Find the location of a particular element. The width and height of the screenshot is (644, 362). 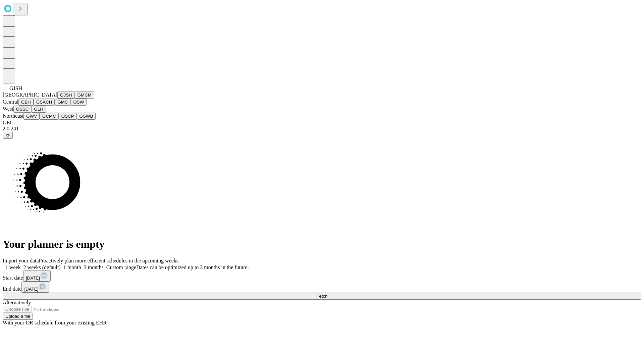

button: OSW is located at coordinates (79, 102).